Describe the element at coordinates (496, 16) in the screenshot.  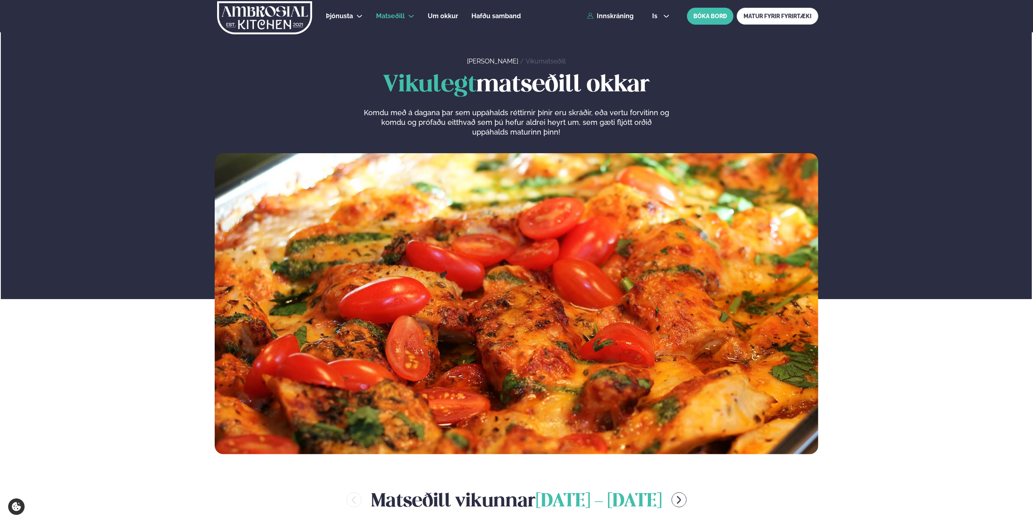
I see `span: Hafðu samband` at that location.